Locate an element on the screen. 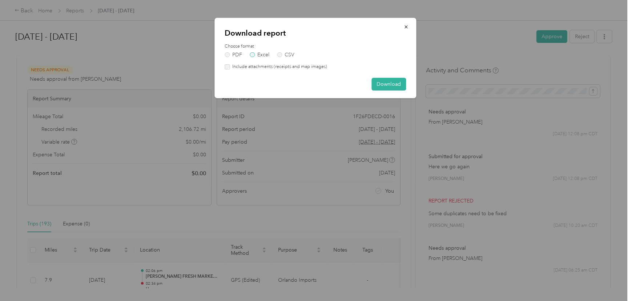 The width and height of the screenshot is (631, 301). label: Choose format is located at coordinates (315, 47).